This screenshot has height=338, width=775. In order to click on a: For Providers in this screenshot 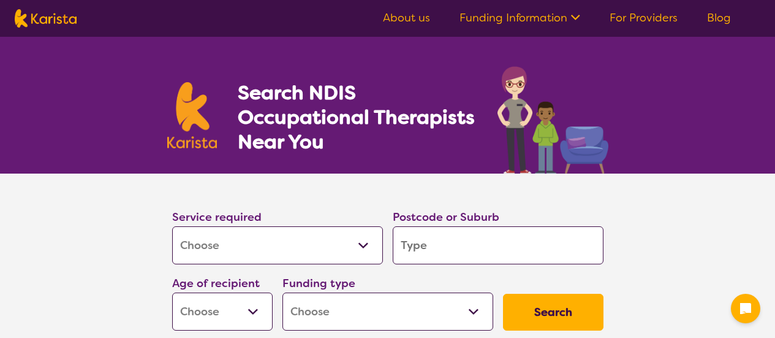, I will do `click(643, 18)`.